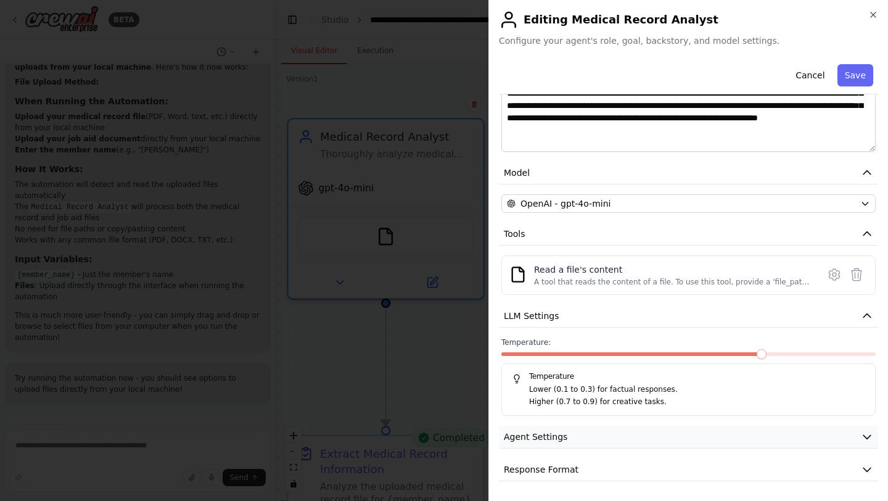 This screenshot has height=501, width=888. I want to click on span: Model, so click(517, 173).